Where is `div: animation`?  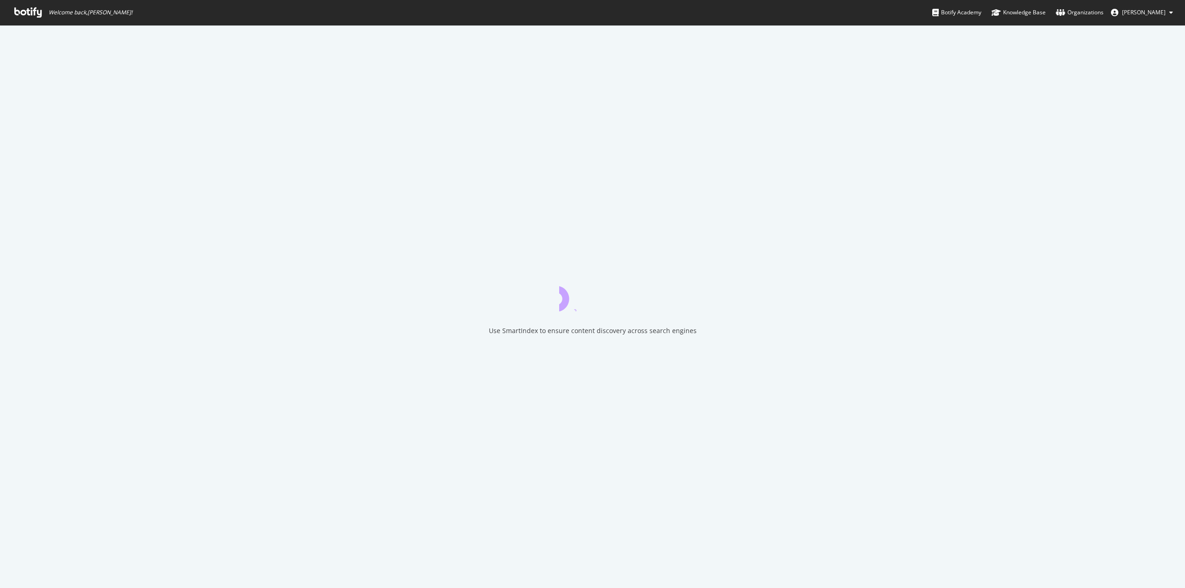
div: animation is located at coordinates (592, 295).